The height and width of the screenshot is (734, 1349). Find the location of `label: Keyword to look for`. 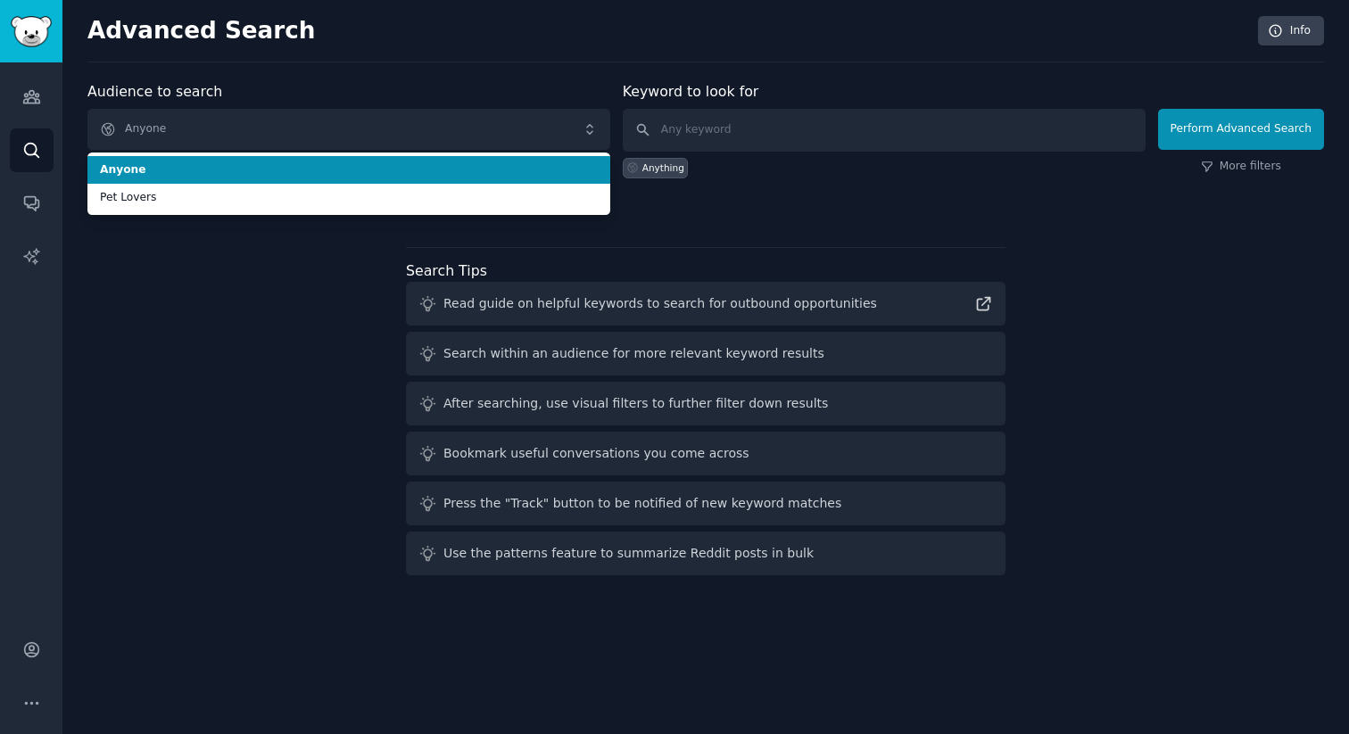

label: Keyword to look for is located at coordinates (691, 91).